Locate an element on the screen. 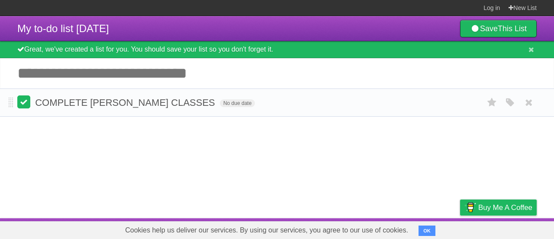 This screenshot has width=554, height=239. a: Buy me a coffee is located at coordinates (499, 207).